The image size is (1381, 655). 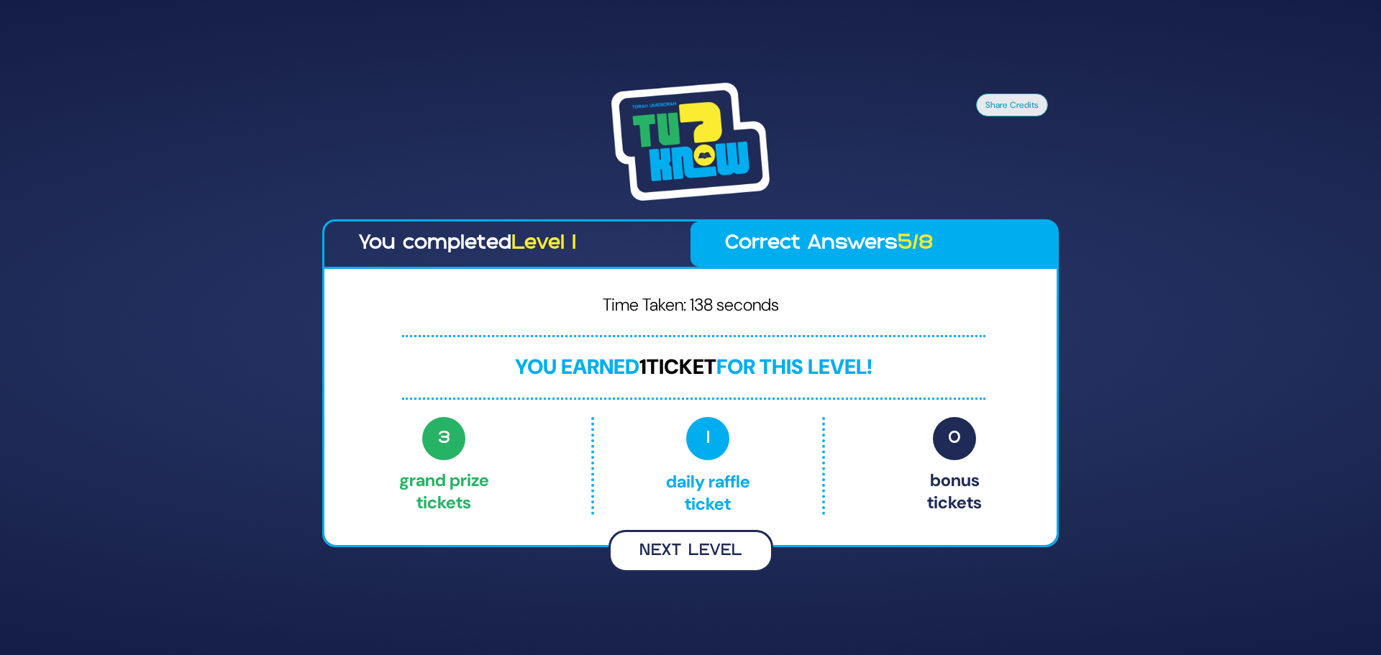 I want to click on span: 5/8, so click(x=916, y=244).